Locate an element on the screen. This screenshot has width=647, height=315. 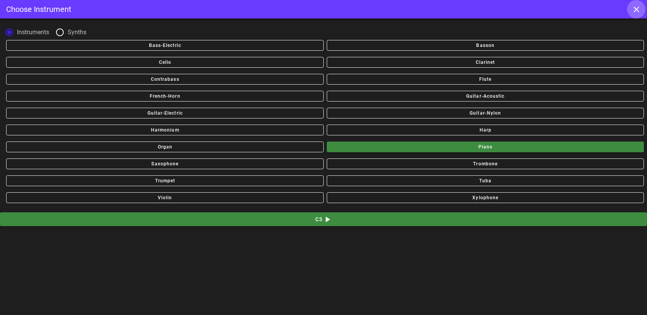
button: organ is located at coordinates (165, 147).